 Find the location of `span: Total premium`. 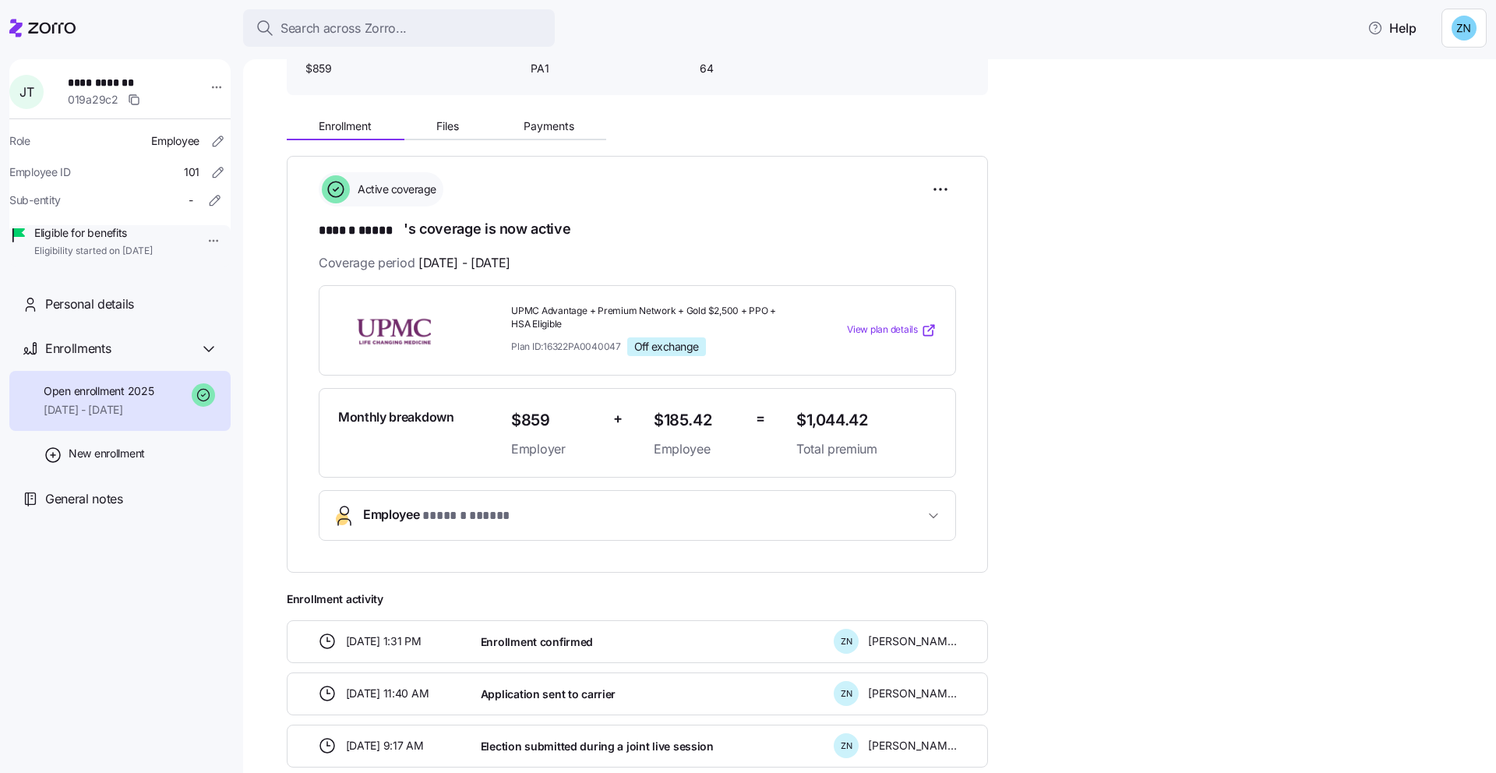

span: Total premium is located at coordinates (867, 449).